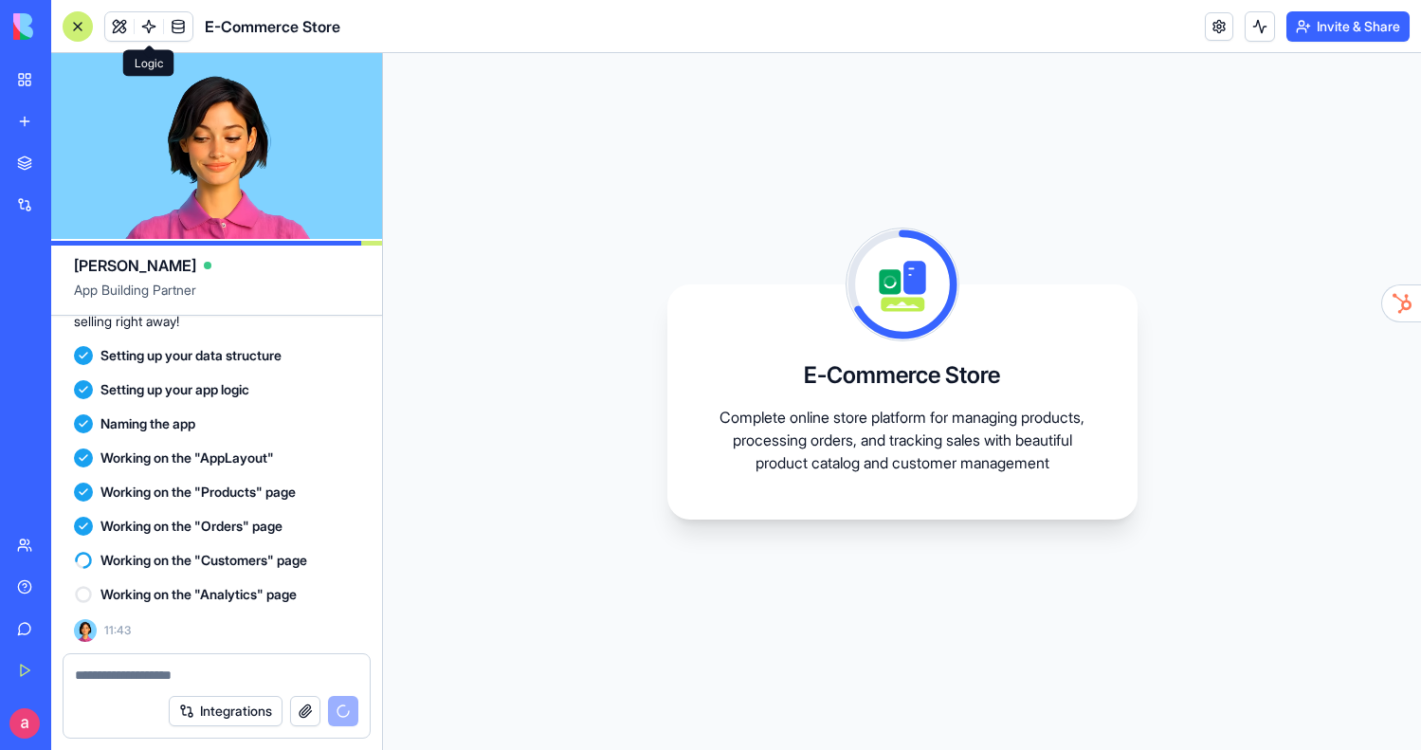  I want to click on span: 11:43, so click(118, 630).